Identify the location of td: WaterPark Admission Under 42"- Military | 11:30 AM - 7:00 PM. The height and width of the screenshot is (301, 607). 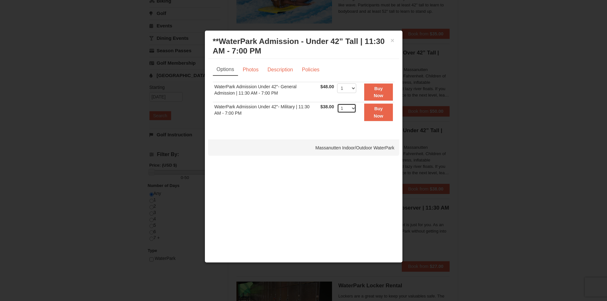
(266, 112).